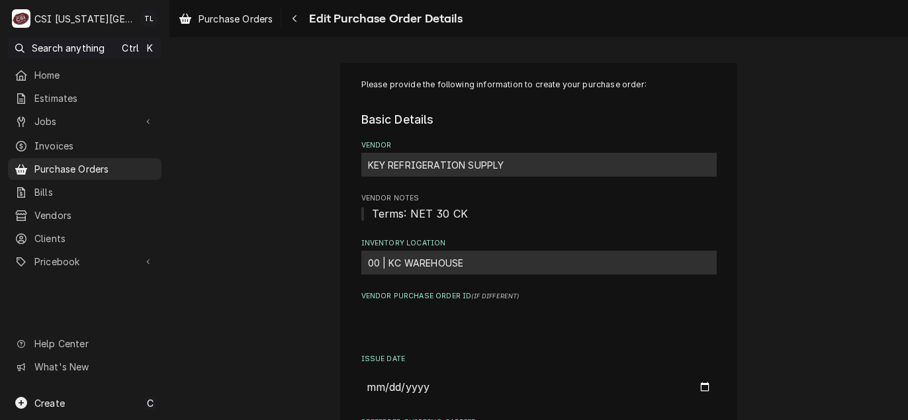  What do you see at coordinates (95, 215) in the screenshot?
I see `span: Vendors` at bounding box center [95, 215].